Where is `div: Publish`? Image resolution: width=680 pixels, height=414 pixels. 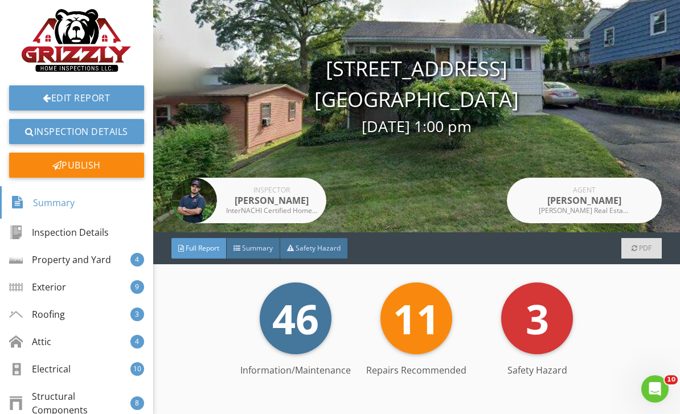 div: Publish is located at coordinates (76, 165).